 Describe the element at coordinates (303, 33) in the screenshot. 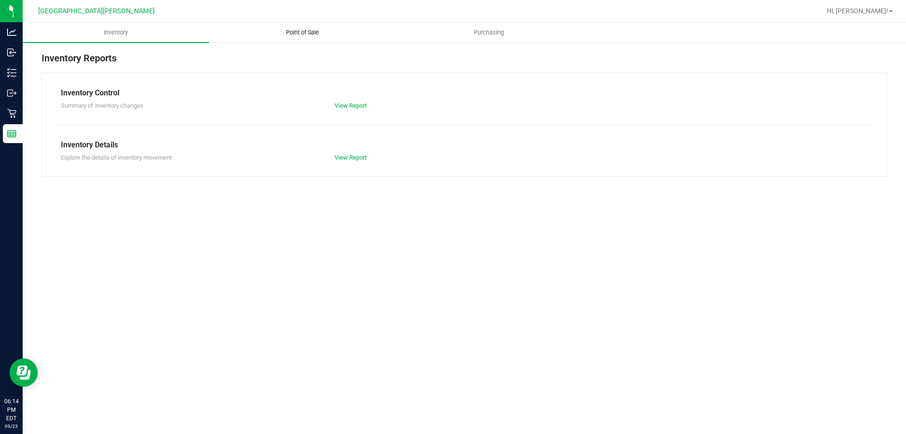

I see `span: Point of Sale` at that location.